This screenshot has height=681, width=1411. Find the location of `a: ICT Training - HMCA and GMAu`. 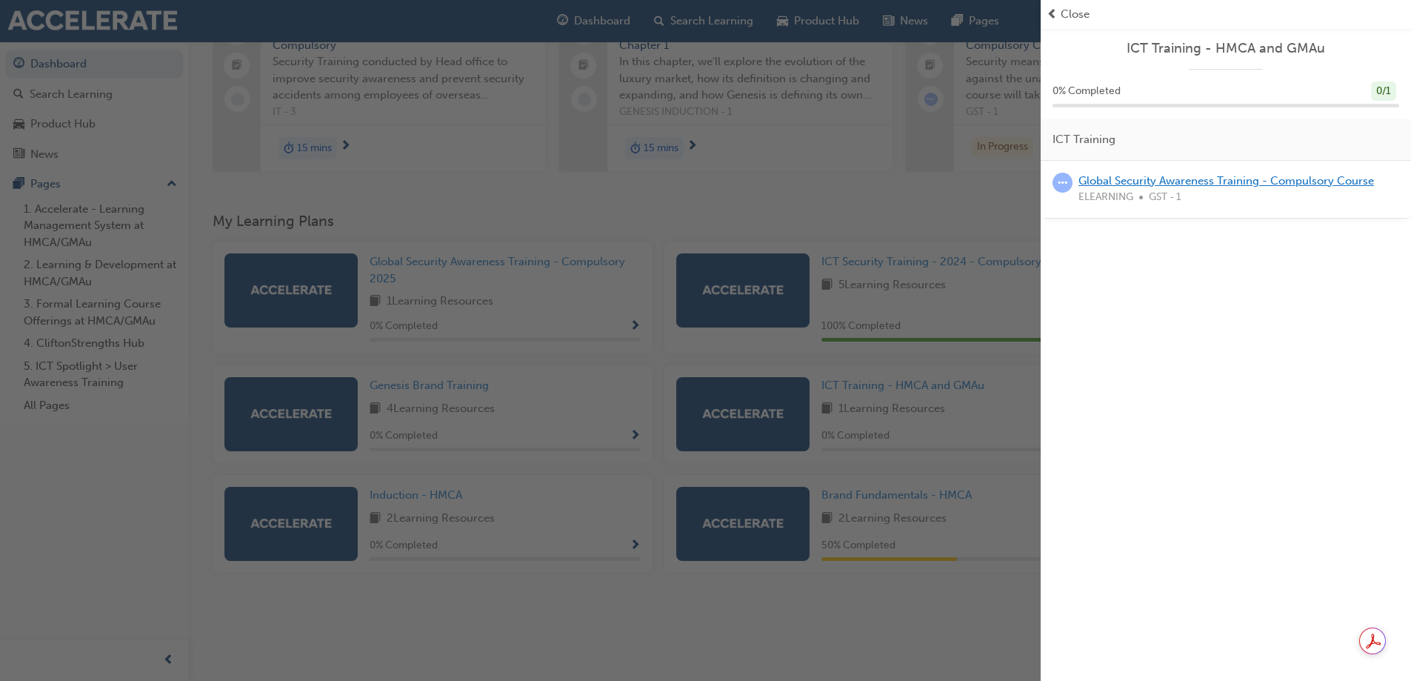

a: ICT Training - HMCA and GMAu is located at coordinates (1226, 48).